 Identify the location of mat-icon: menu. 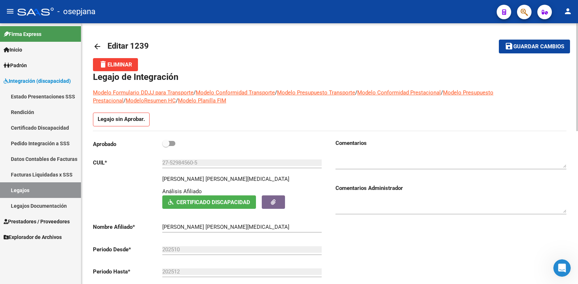
(10, 11).